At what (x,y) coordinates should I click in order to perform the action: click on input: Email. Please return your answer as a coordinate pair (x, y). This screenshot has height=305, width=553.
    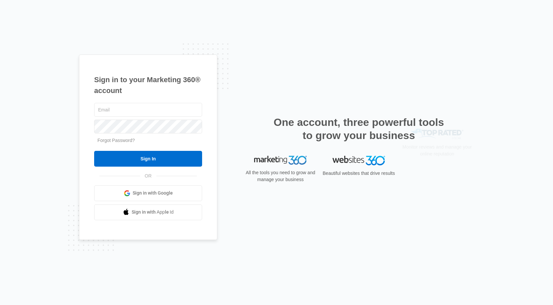
    Looking at the image, I should click on (148, 110).